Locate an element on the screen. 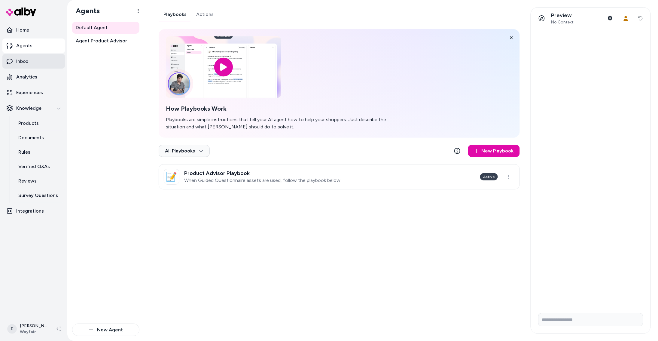  a: Analytics is located at coordinates (34, 77).